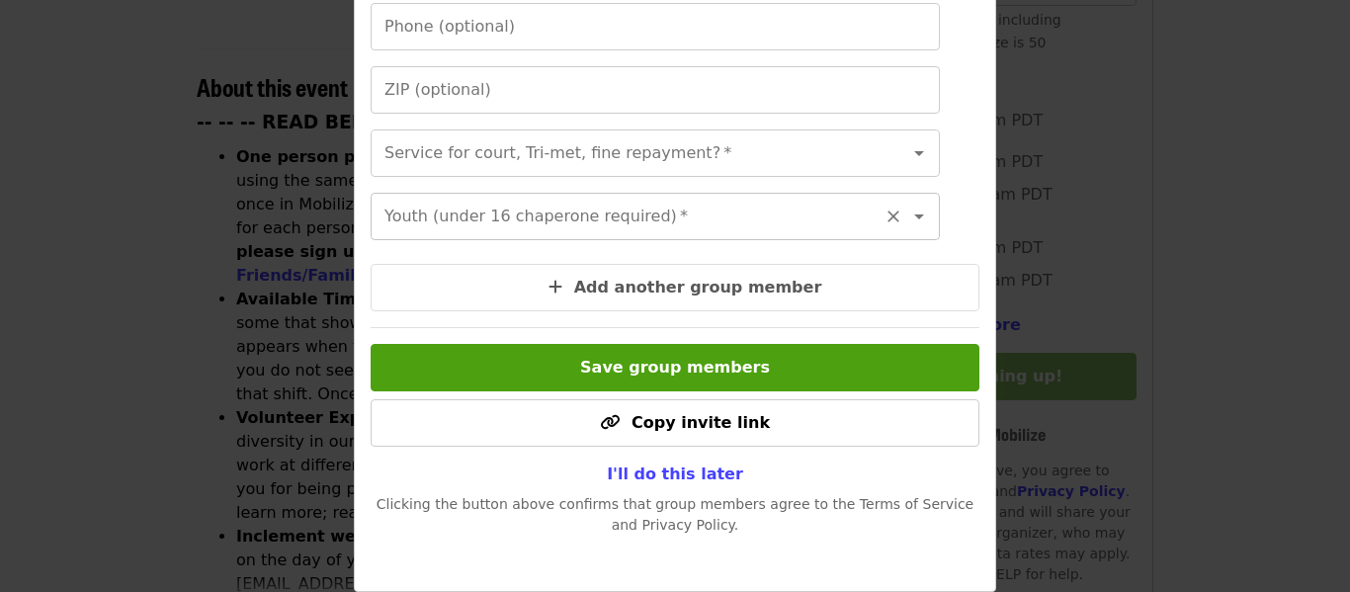 This screenshot has height=592, width=1350. I want to click on span: Add another group member, so click(698, 287).